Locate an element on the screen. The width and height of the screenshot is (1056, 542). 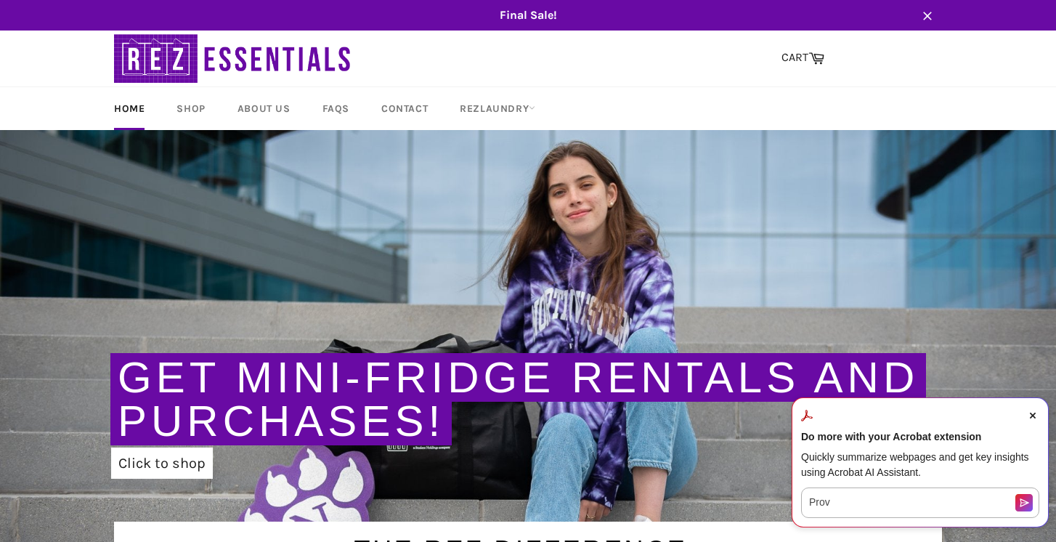
a: FAQs is located at coordinates (335, 108).